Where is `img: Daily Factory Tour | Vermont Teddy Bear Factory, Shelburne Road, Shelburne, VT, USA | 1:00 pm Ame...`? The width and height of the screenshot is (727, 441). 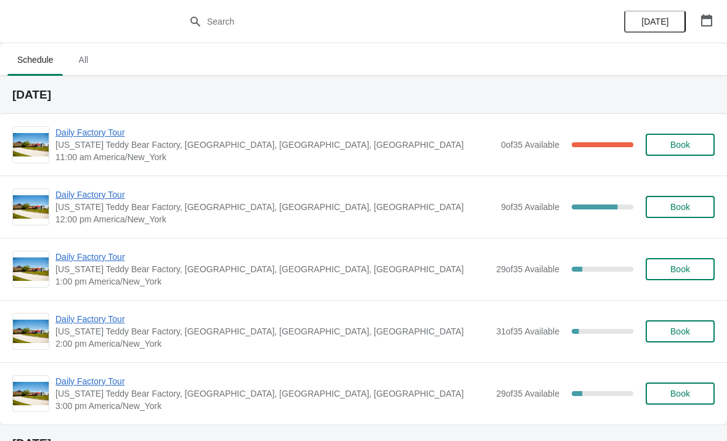 img: Daily Factory Tour | Vermont Teddy Bear Factory, Shelburne Road, Shelburne, VT, USA | 1:00 pm Ame... is located at coordinates (31, 269).